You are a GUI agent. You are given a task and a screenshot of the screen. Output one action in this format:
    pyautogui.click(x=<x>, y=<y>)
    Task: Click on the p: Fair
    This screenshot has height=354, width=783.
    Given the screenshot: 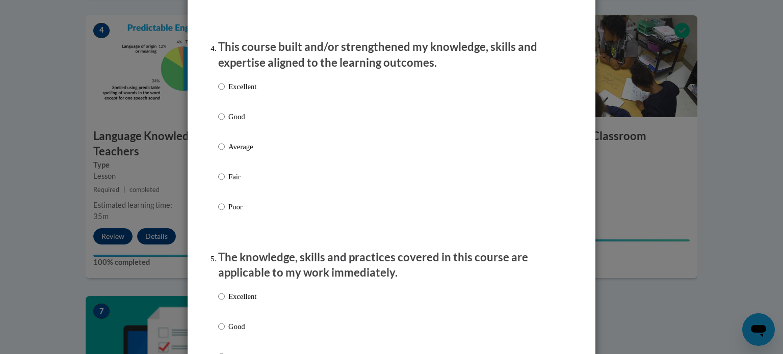 What is the action you would take?
    pyautogui.click(x=242, y=177)
    